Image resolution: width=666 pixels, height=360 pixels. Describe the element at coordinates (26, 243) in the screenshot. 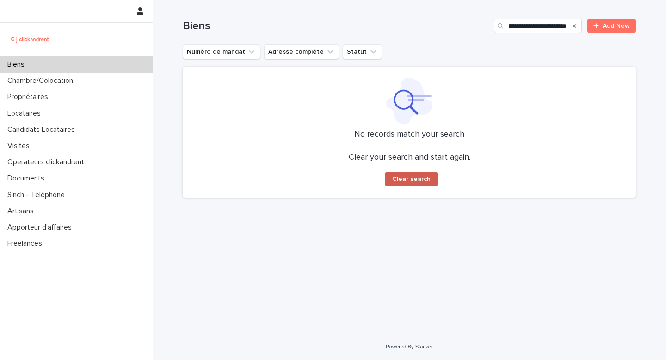

I see `p: Freelances` at that location.